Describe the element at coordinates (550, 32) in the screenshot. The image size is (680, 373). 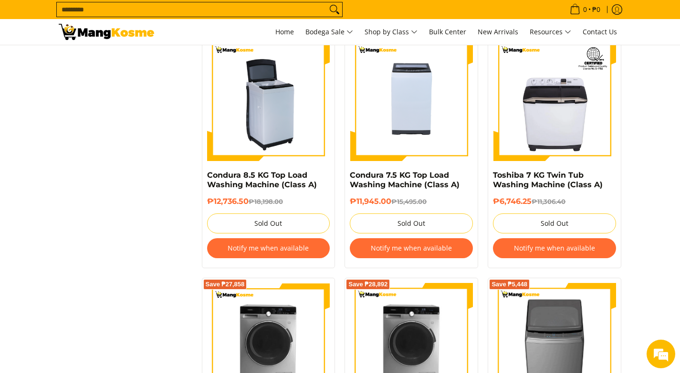
I see `span: Resources` at that location.